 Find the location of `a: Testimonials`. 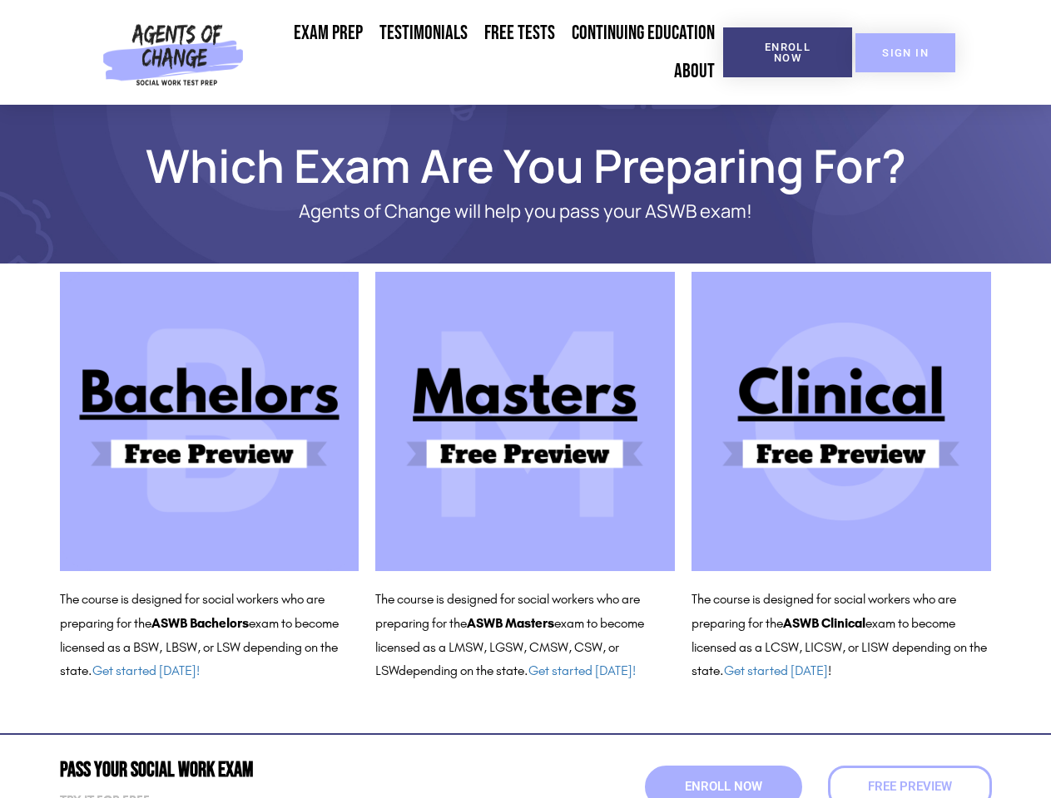

a: Testimonials is located at coordinates (423, 33).